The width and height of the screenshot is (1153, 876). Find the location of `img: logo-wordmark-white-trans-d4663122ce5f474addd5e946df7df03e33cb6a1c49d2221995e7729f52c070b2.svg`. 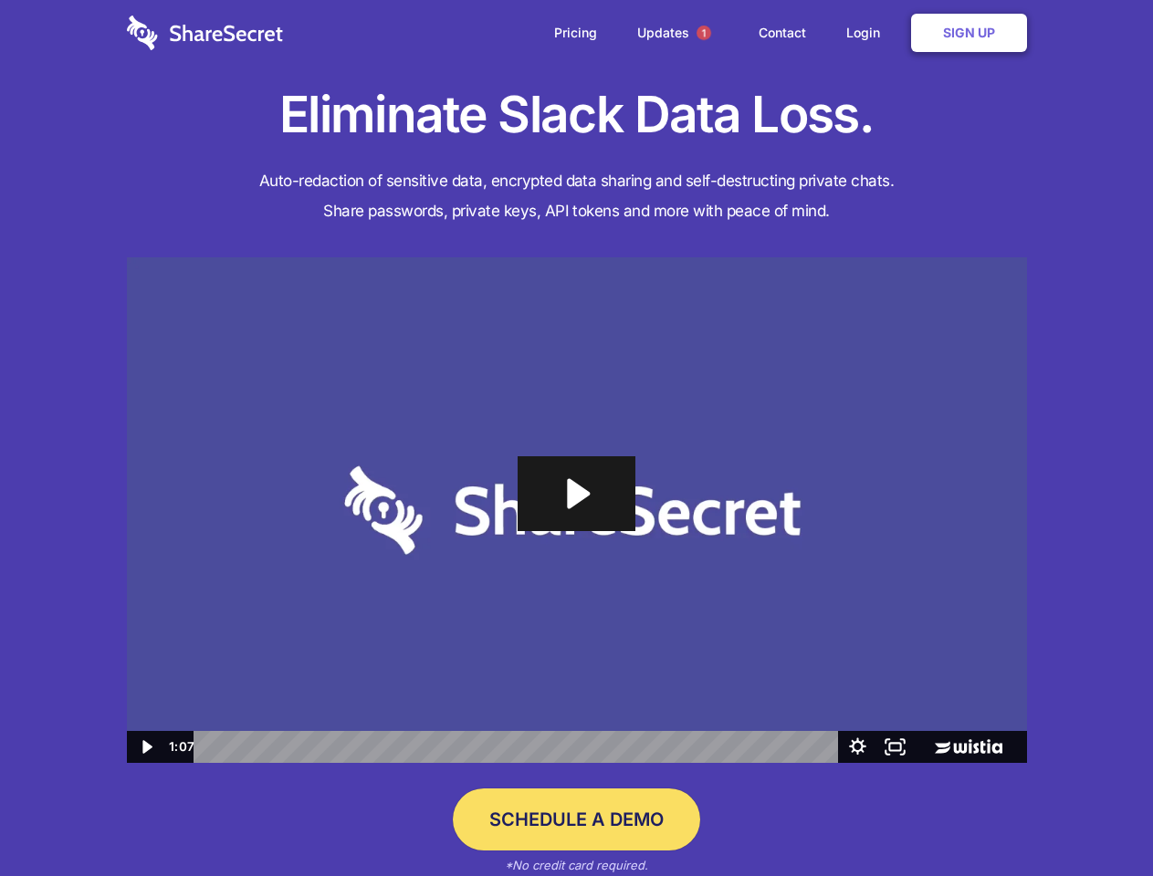

img: logo-wordmark-white-trans-d4663122ce5f474addd5e946df7df03e33cb6a1c49d2221995e7729f52c070b2.svg is located at coordinates (205, 33).